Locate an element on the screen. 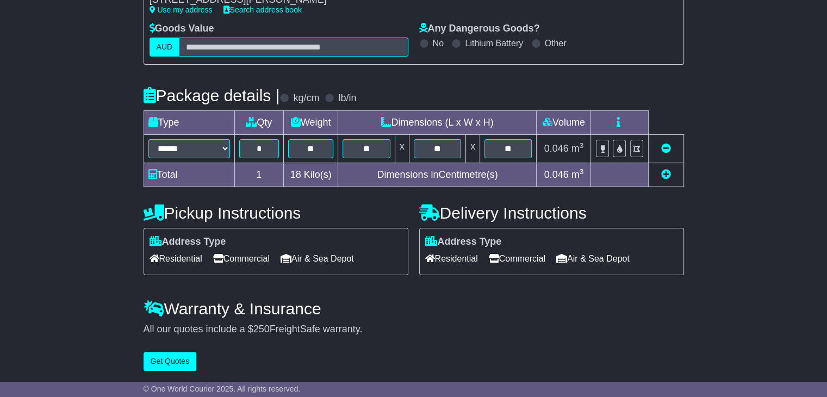  span: © One World Courier 2025. All rights reserved. is located at coordinates (222, 389).